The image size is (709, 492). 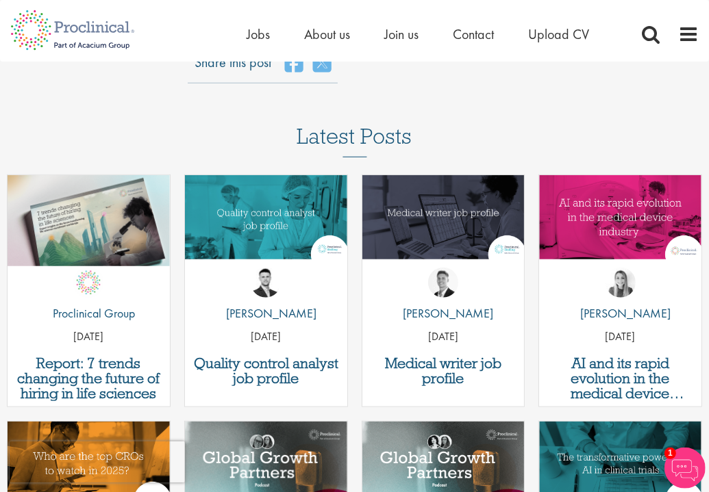 I want to click on a: share on facebook, so click(x=294, y=63).